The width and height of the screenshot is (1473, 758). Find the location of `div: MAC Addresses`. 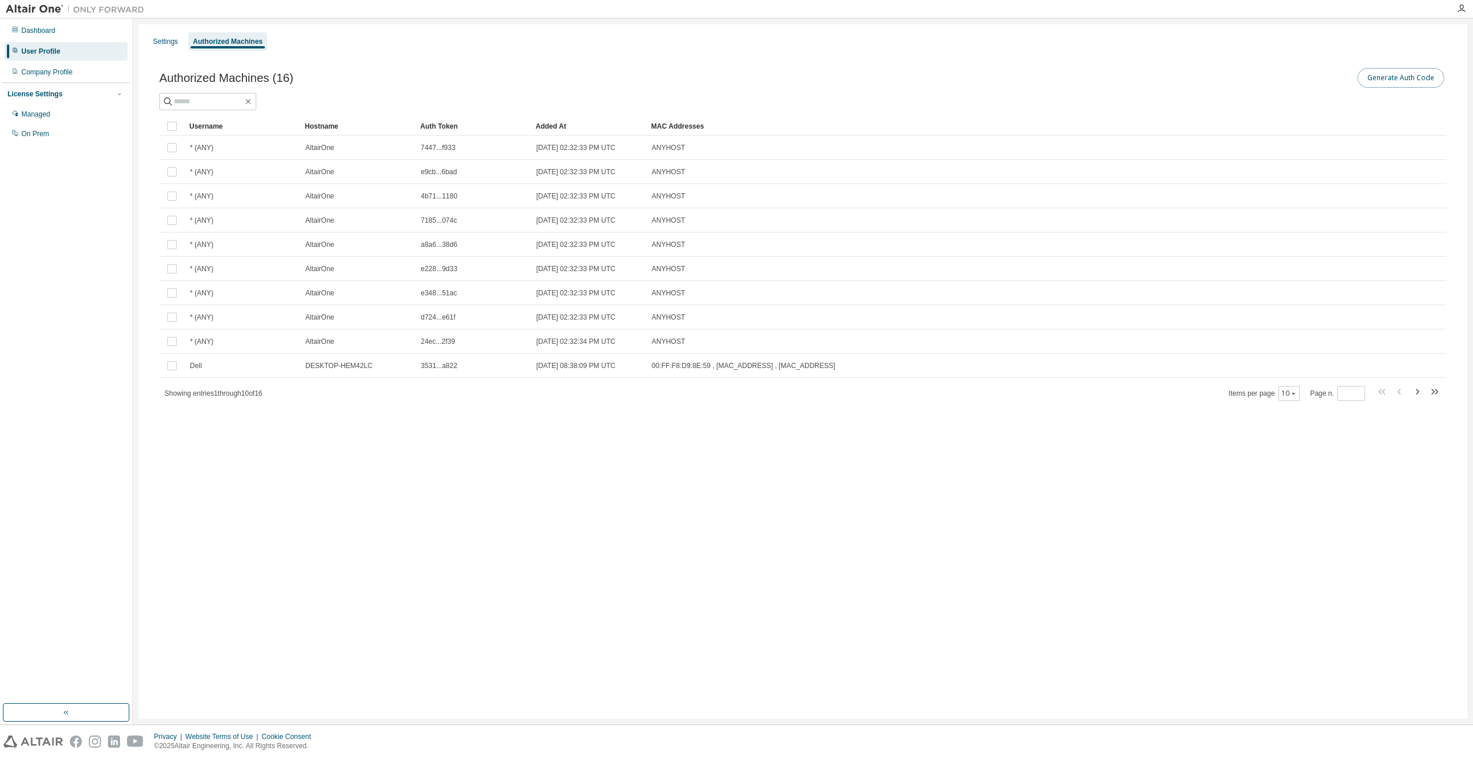

div: MAC Addresses is located at coordinates (988, 126).